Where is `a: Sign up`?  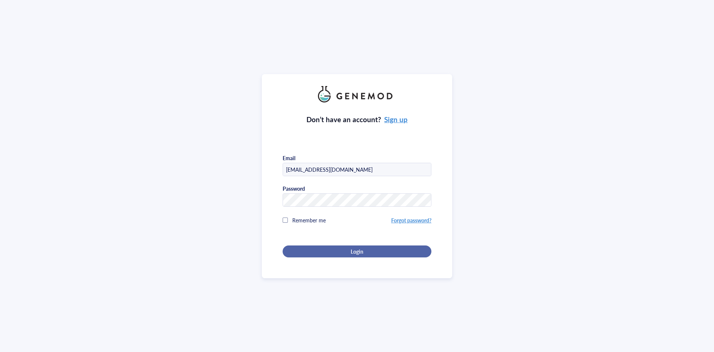
a: Sign up is located at coordinates (396, 119).